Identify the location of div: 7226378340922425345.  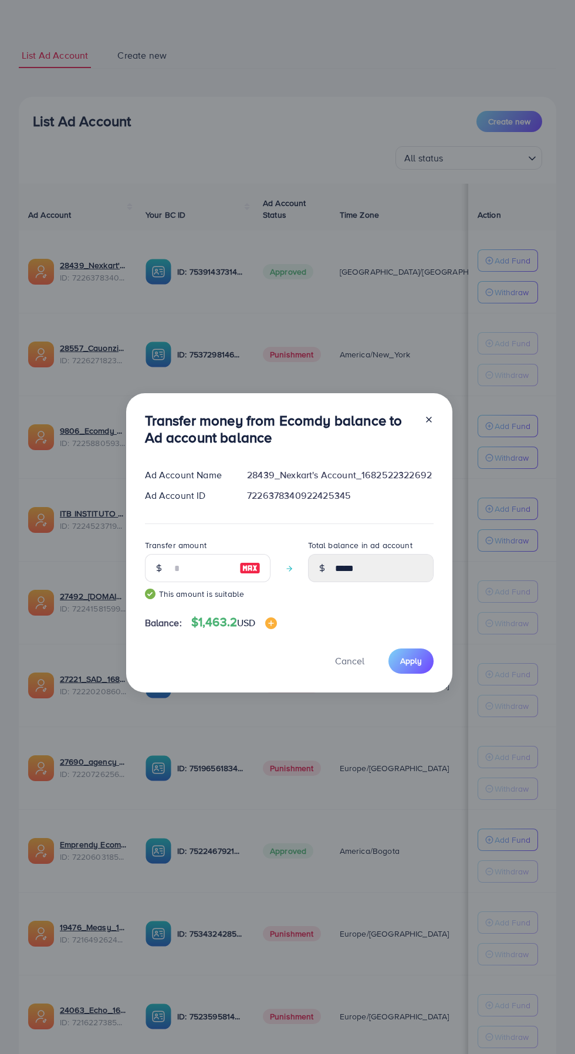
(340, 495).